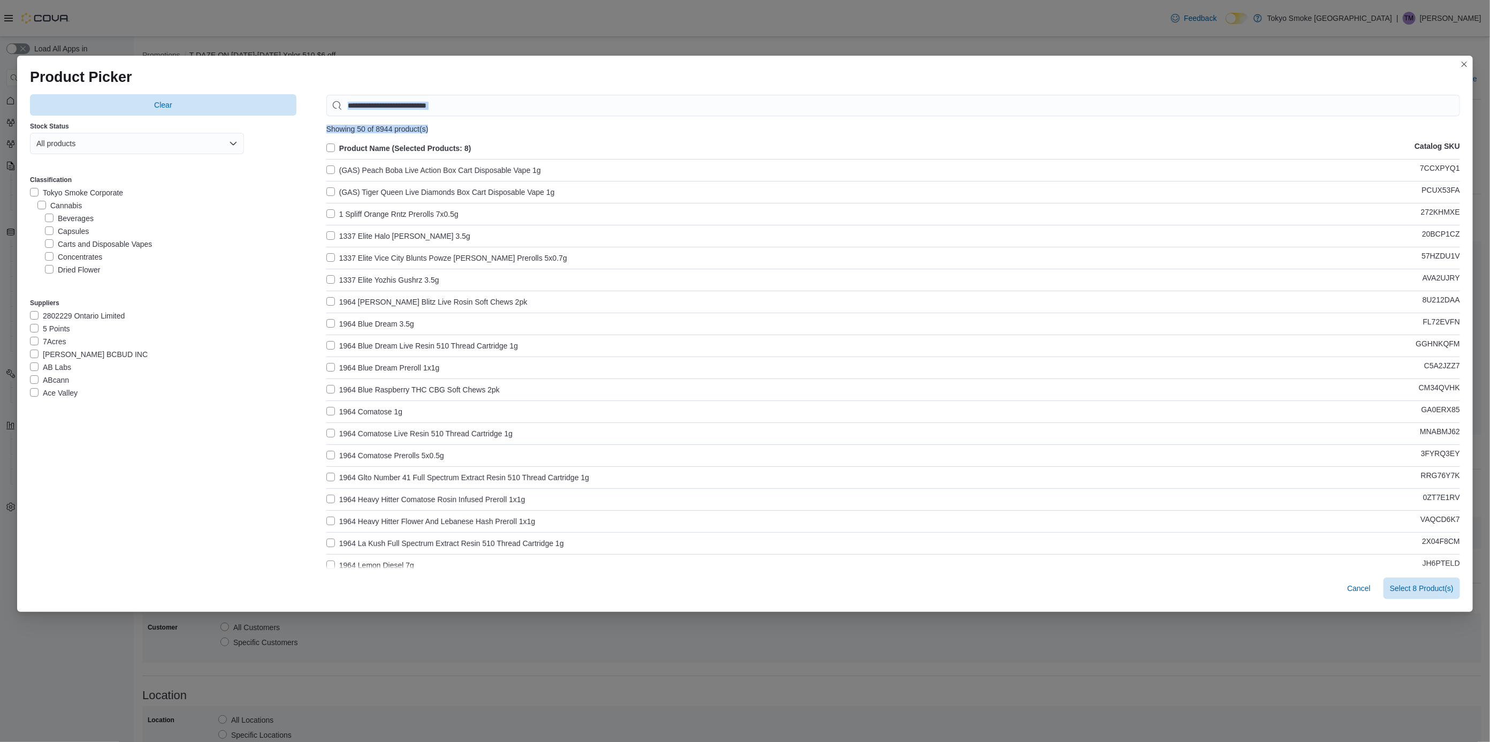 This screenshot has width=1490, height=742. I want to click on label: Beverages, so click(69, 218).